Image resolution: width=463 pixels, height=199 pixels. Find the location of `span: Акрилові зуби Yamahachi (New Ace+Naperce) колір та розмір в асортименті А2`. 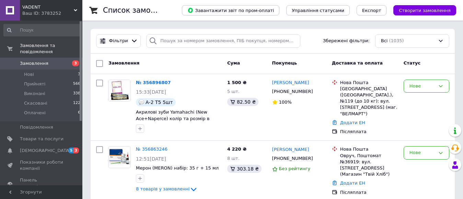

span: Акрилові зуби Yamahachi (New Ace+Naperce) колір та розмір в асортименті А2 is located at coordinates (173, 118).